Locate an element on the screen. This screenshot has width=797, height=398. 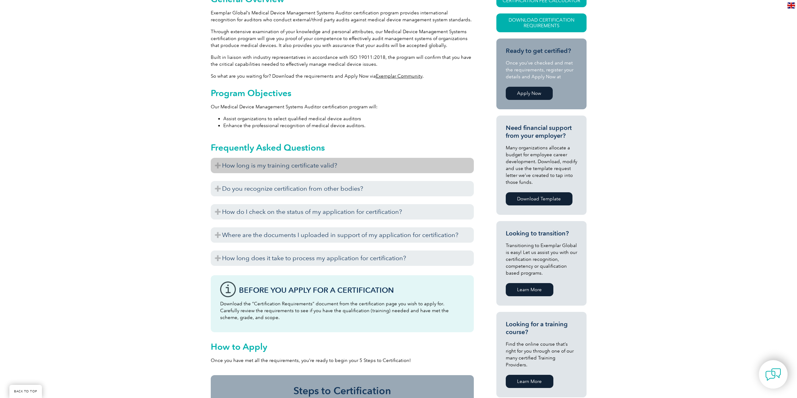
h3: Looking to transition? is located at coordinates (541, 233).